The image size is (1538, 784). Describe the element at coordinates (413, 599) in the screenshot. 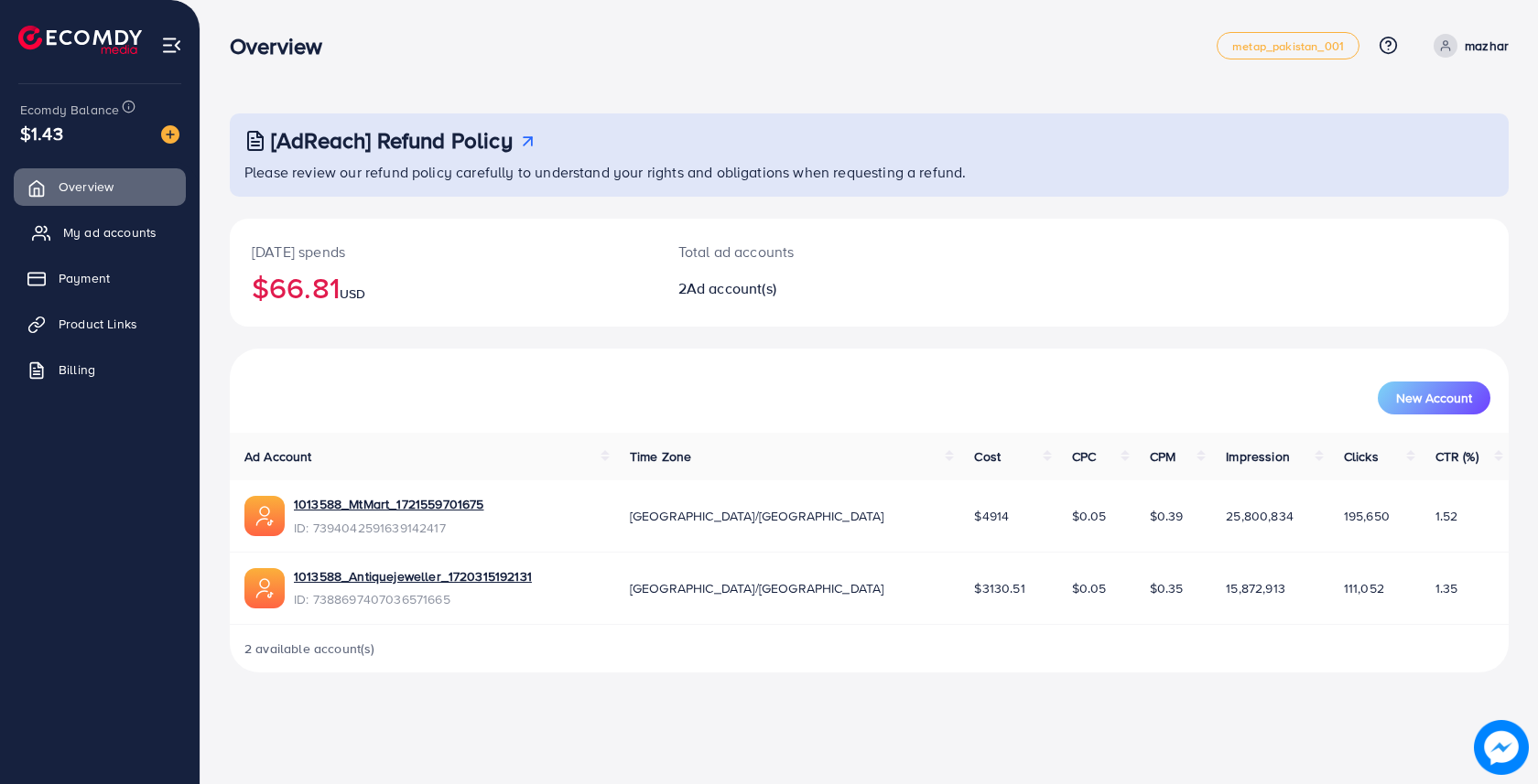

I see `span: ID: 7388697407036571665` at that location.